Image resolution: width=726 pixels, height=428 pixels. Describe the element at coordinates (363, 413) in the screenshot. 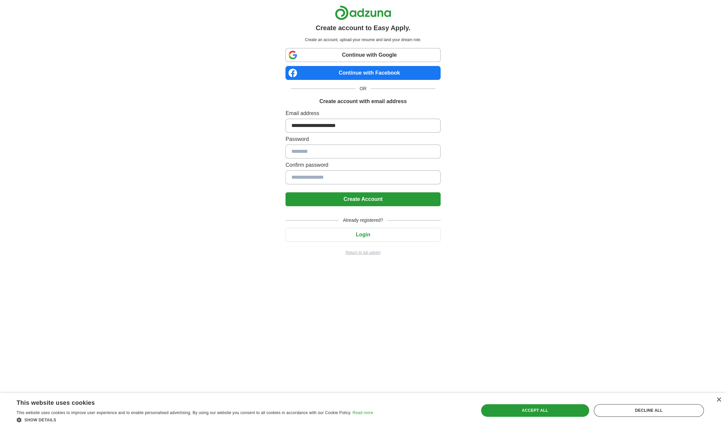

I see `a: Read more, opens a new window` at that location.